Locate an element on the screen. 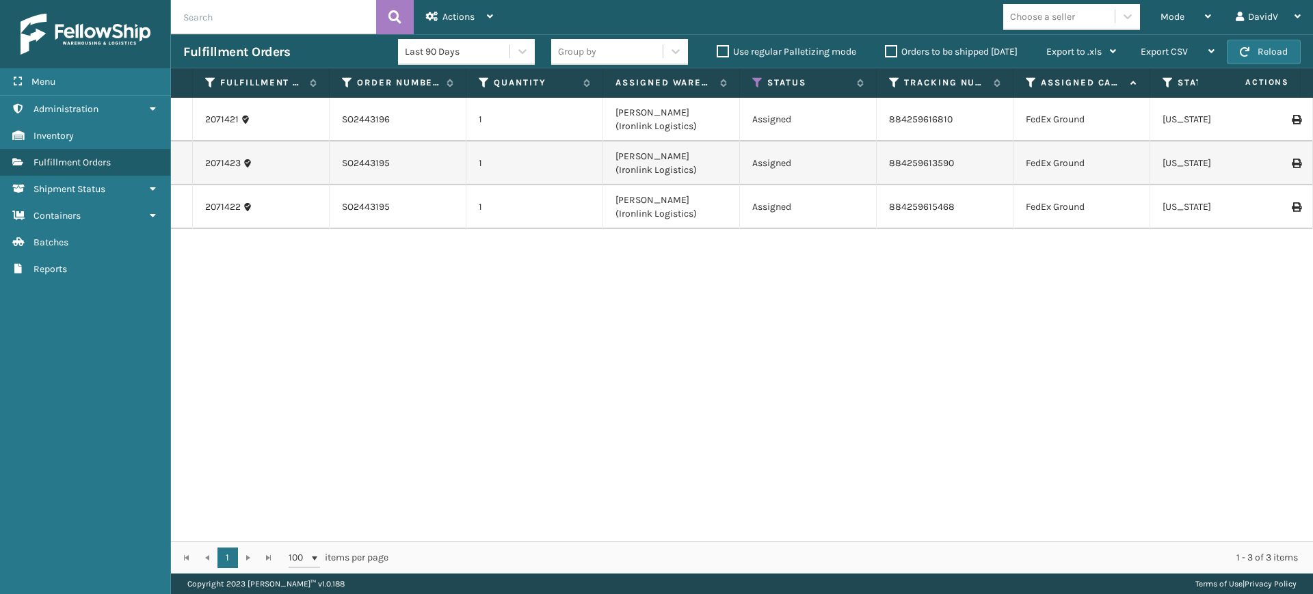 This screenshot has height=594, width=1313. span: Mode is located at coordinates (1172, 16).